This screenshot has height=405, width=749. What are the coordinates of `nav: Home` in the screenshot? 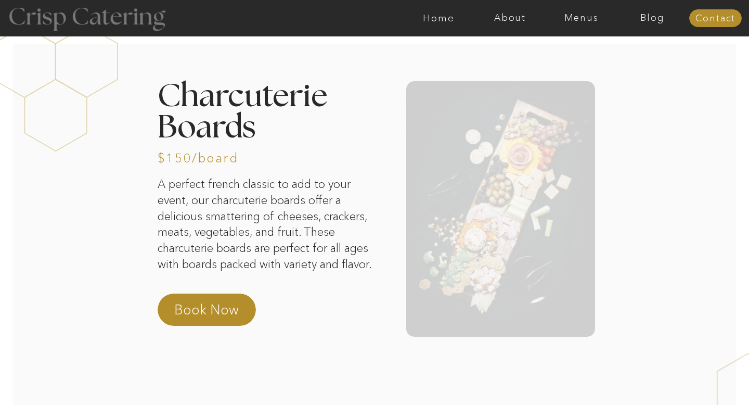 It's located at (438, 18).